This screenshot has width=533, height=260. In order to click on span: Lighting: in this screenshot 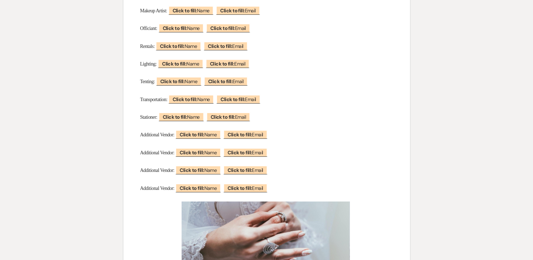, I will do `click(148, 64)`.